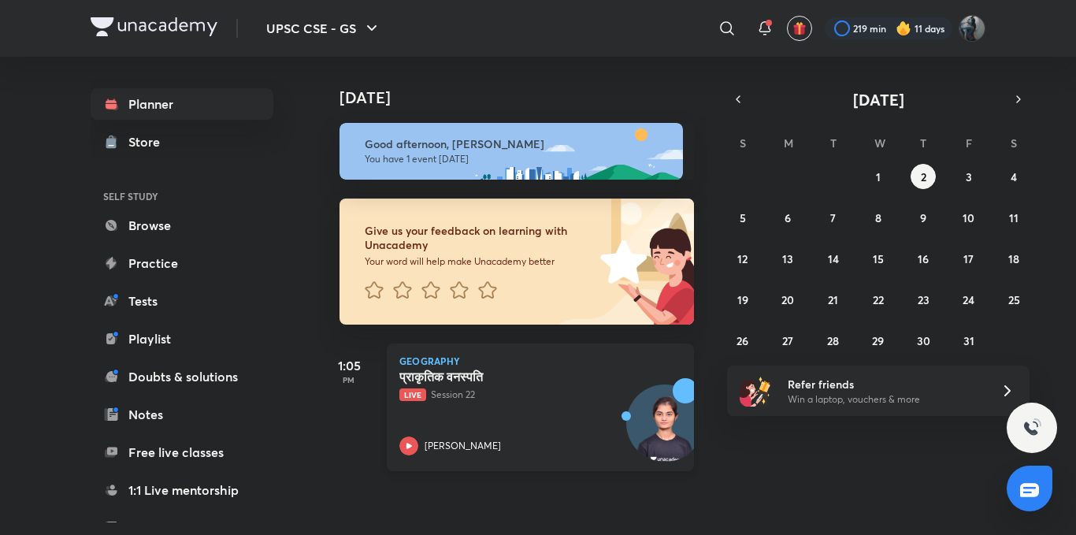 This screenshot has height=535, width=1076. I want to click on button: October 6, 2025, so click(788, 217).